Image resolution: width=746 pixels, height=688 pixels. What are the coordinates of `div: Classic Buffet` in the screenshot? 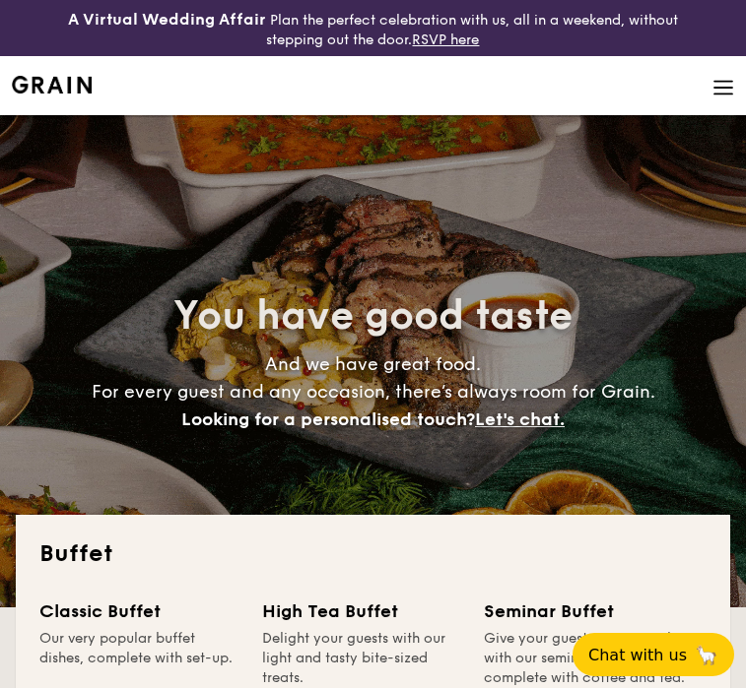 It's located at (139, 612).